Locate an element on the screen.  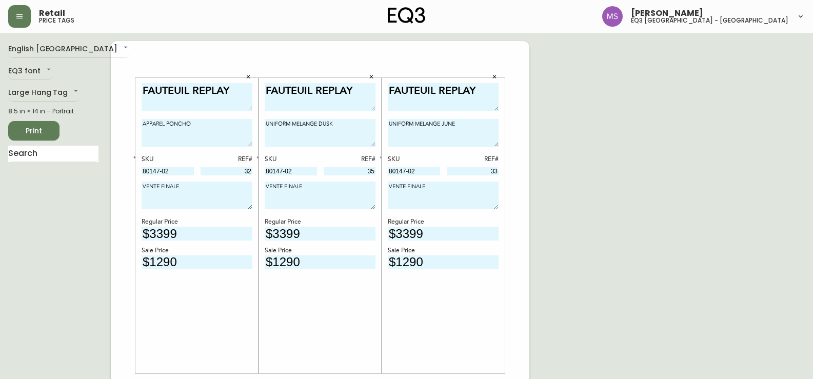
textarea: UNIFORM MELANGE JUNE is located at coordinates (443, 133).